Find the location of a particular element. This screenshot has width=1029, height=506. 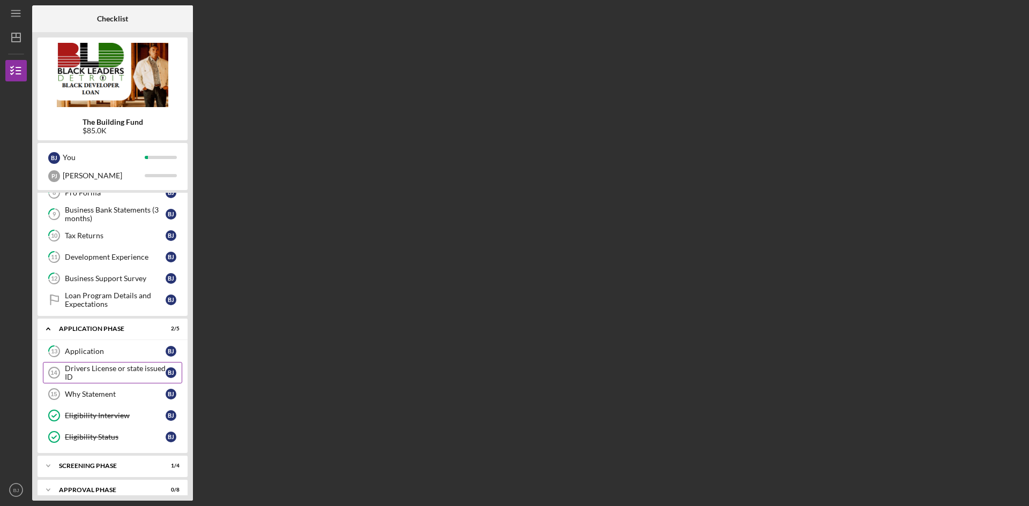

button: BJ is located at coordinates (16, 490).